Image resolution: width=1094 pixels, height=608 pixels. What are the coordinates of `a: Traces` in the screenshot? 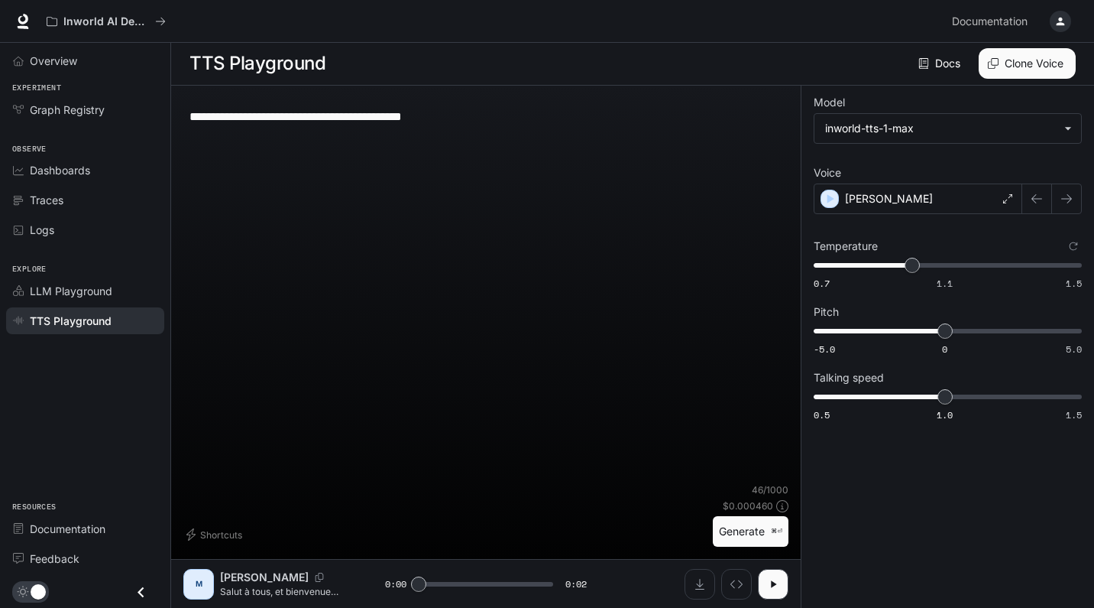 It's located at (85, 199).